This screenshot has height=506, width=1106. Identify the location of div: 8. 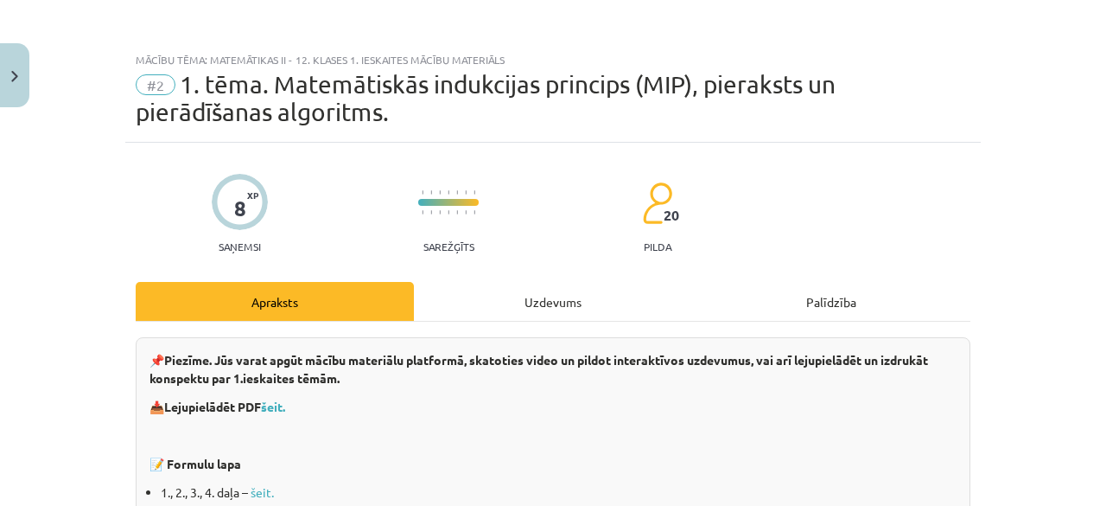
(240, 208).